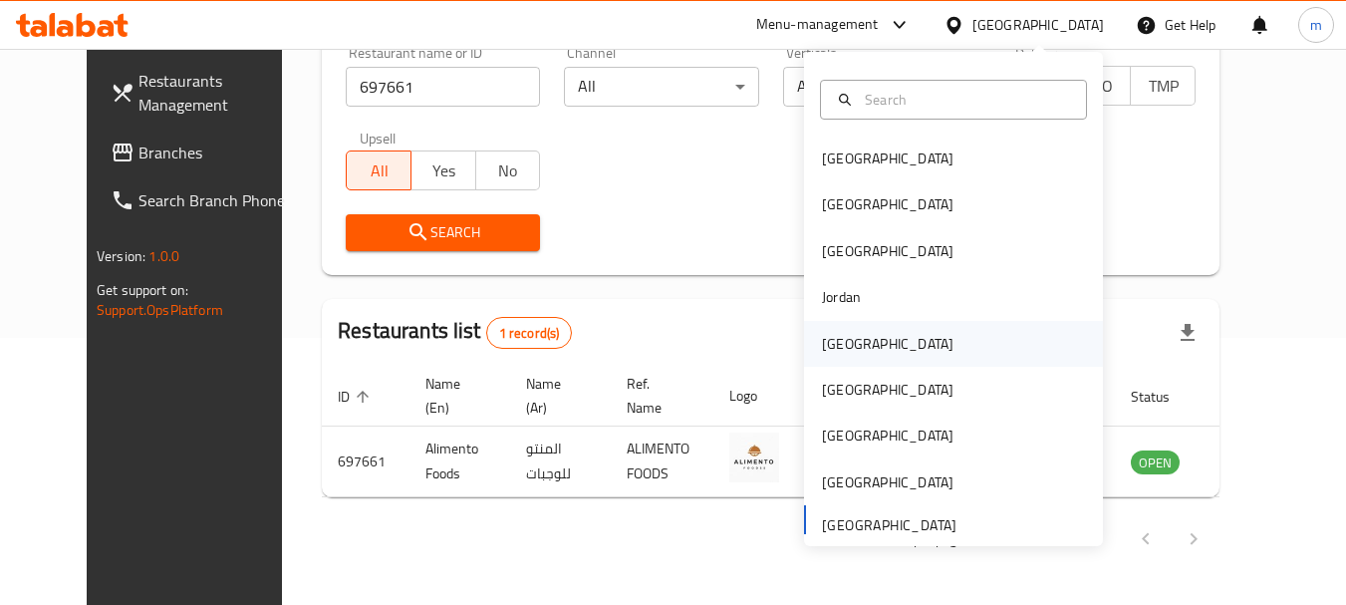 This screenshot has height=605, width=1346. What do you see at coordinates (357, 397) in the screenshot?
I see `span: ID` at bounding box center [357, 397].